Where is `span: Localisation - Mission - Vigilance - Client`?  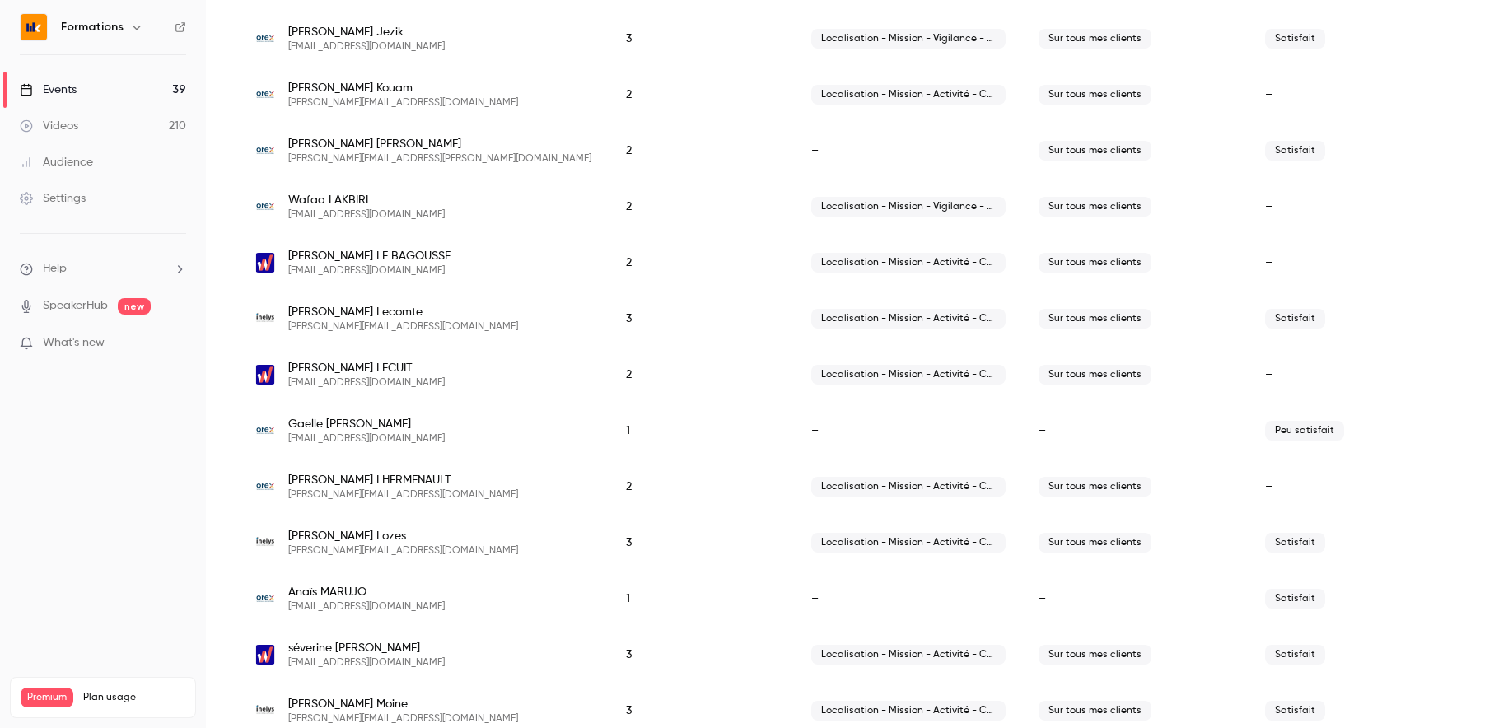
span: Localisation - Mission - Vigilance - Client is located at coordinates (907, 39).